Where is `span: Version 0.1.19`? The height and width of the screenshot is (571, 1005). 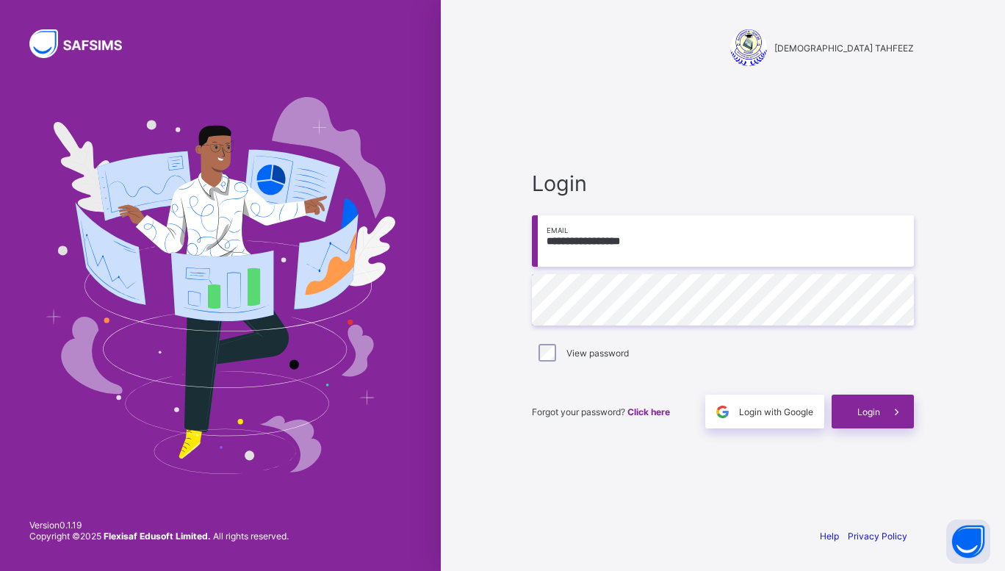 span: Version 0.1.19 is located at coordinates (159, 525).